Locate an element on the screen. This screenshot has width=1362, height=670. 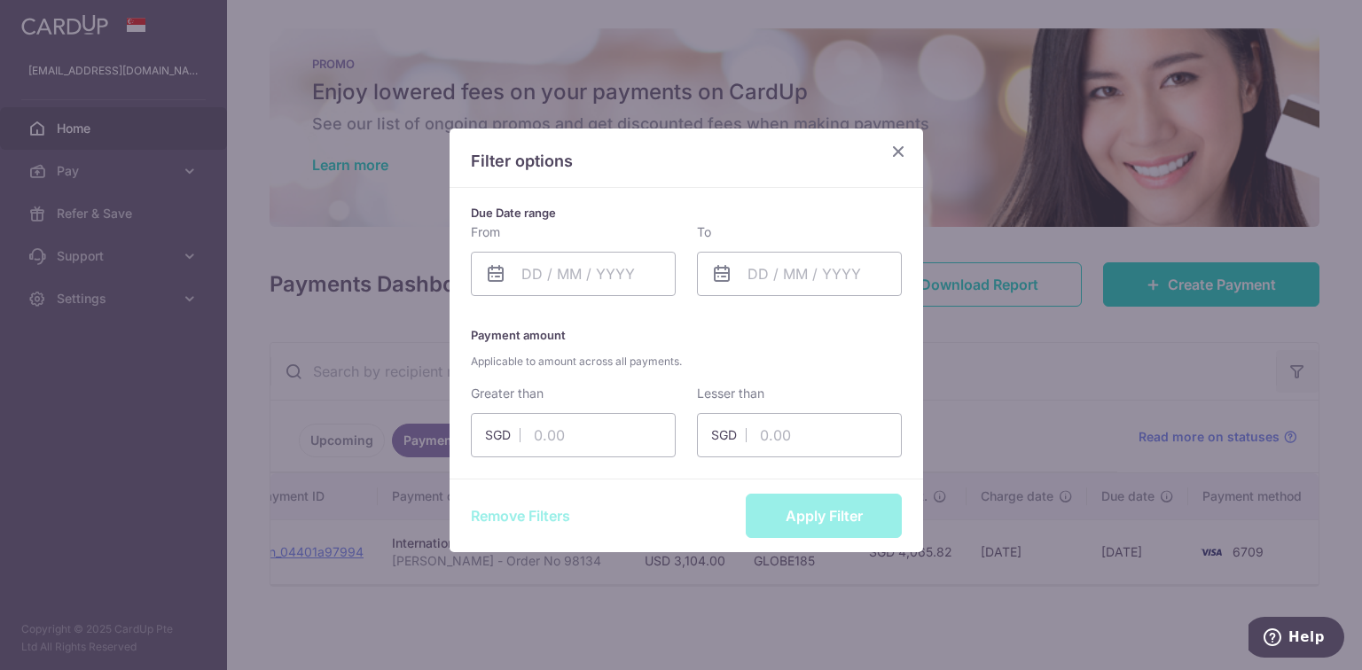
p: Due Date range is located at coordinates (686, 213).